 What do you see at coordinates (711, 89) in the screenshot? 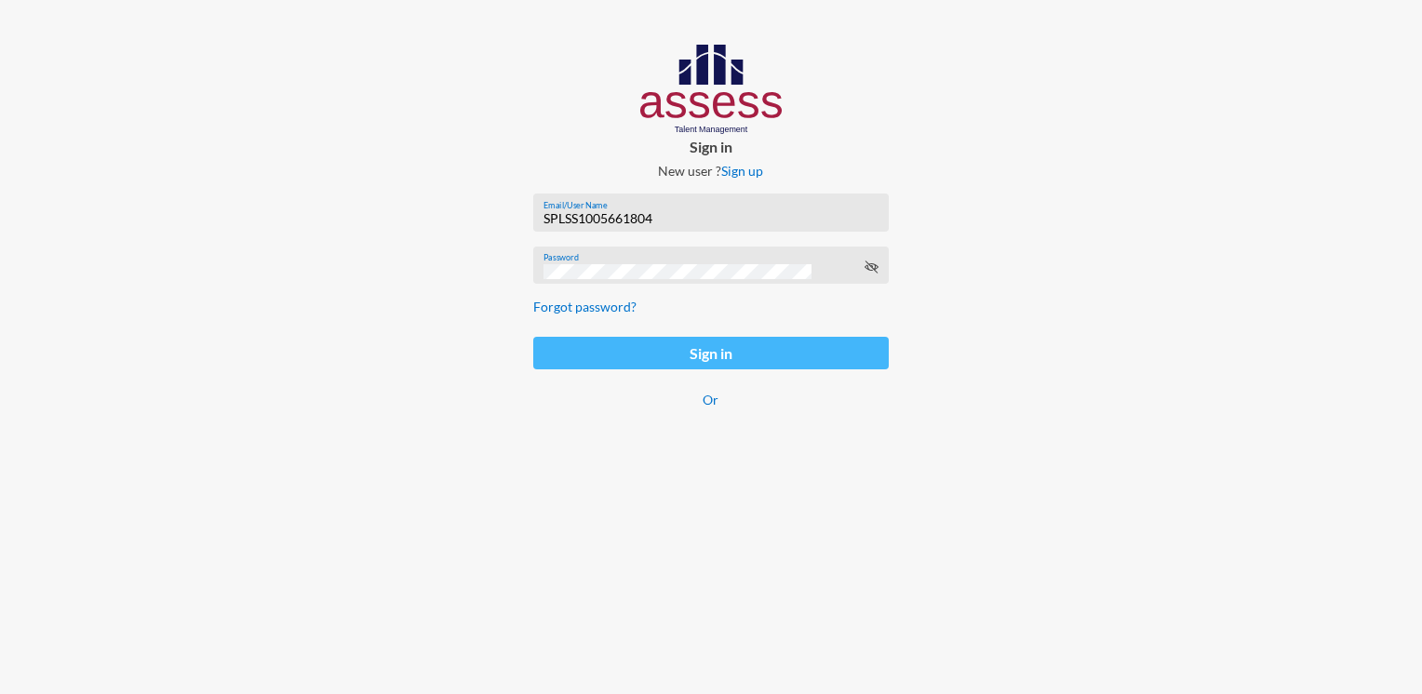
I see `img: AssessLogoo.svg` at bounding box center [711, 89].